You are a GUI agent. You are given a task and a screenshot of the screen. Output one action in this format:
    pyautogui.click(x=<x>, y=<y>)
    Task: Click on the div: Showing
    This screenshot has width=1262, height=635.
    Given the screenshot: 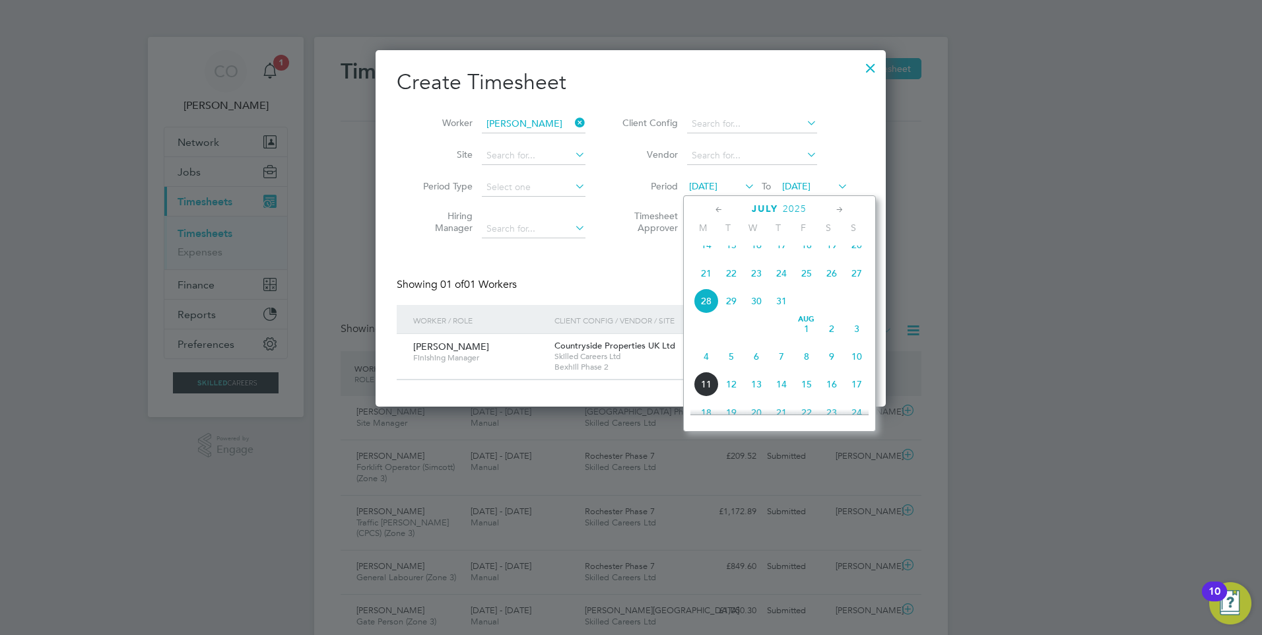 What is the action you would take?
    pyautogui.click(x=458, y=285)
    